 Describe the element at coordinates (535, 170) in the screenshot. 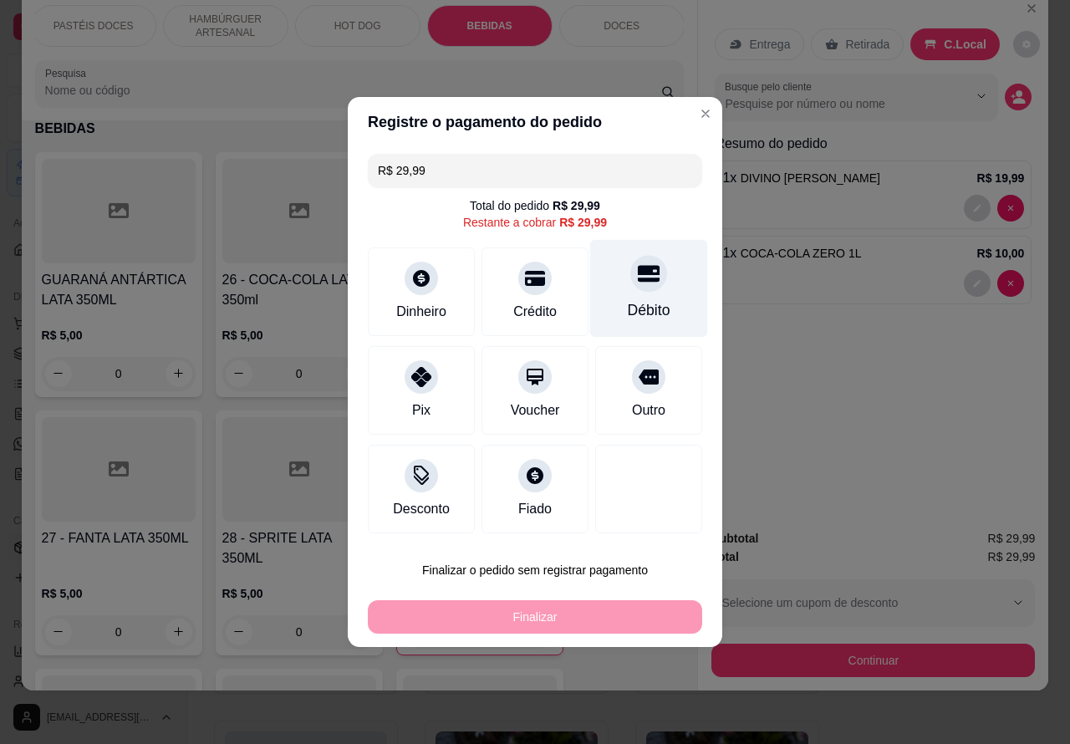

I see `input: Ex.: hambúrguer de cordeiro` at that location.